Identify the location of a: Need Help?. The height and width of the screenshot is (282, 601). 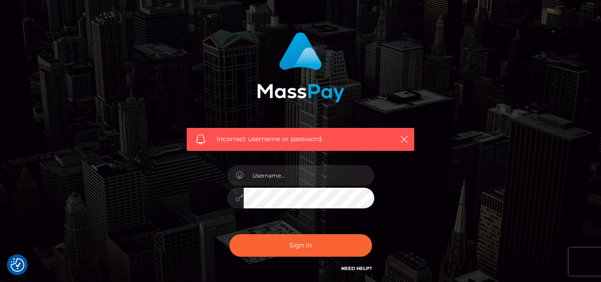
(357, 268).